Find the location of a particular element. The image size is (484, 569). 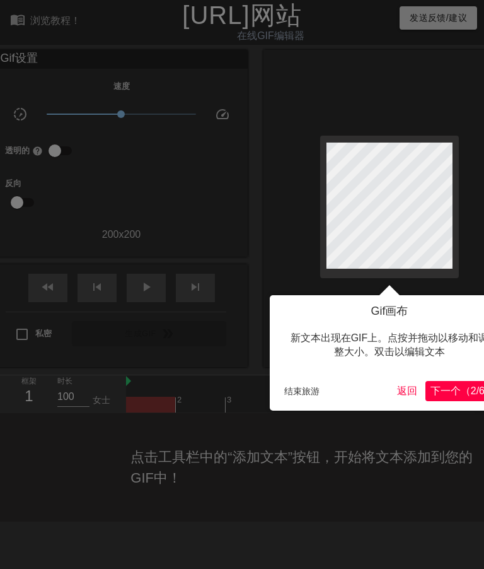

button: 结束旅游 is located at coordinates (302, 391).